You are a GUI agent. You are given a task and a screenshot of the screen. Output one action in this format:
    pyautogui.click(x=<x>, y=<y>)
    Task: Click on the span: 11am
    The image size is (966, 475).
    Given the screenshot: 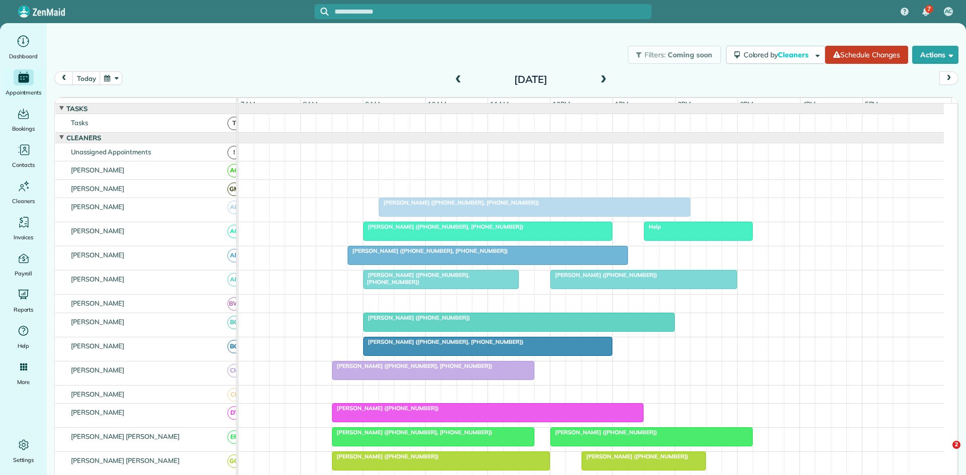 What is the action you would take?
    pyautogui.click(x=499, y=104)
    